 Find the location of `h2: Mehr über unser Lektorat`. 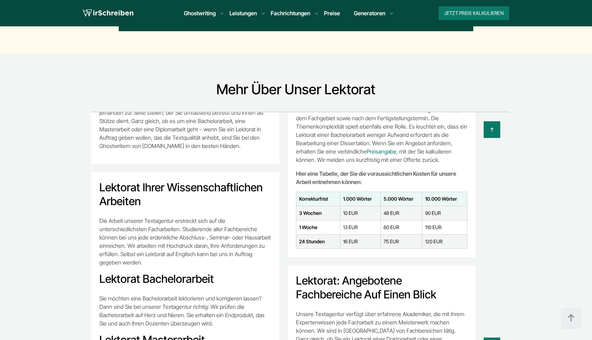

h2: Mehr über unser Lektorat is located at coordinates (296, 89).